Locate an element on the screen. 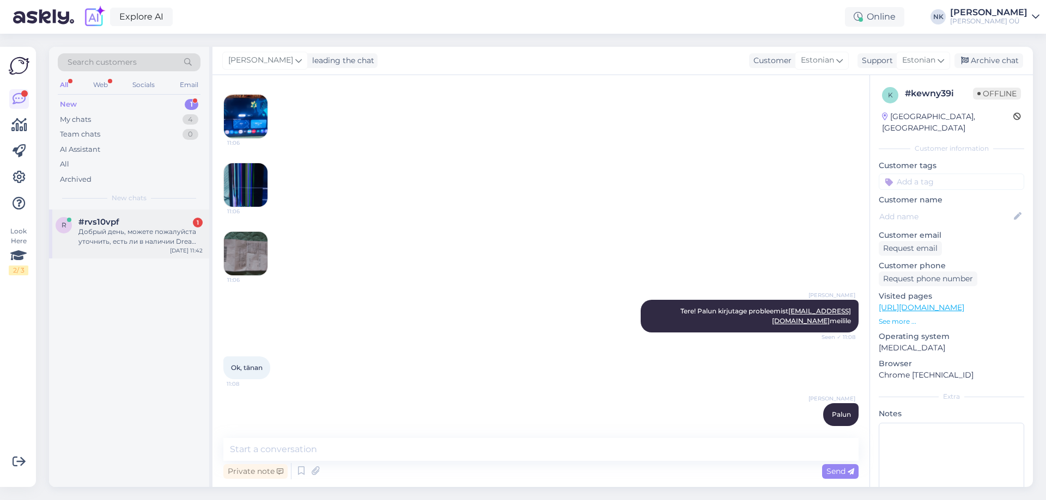 The height and width of the screenshot is (500, 1046). span: Palun is located at coordinates (841, 414).